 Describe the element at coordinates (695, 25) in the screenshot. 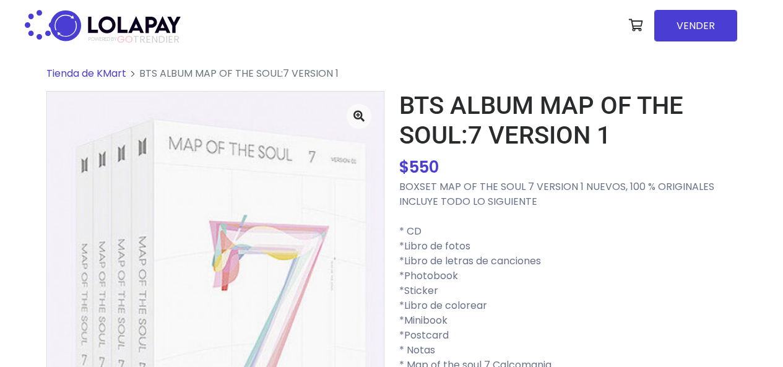

I see `a: VENDER` at that location.